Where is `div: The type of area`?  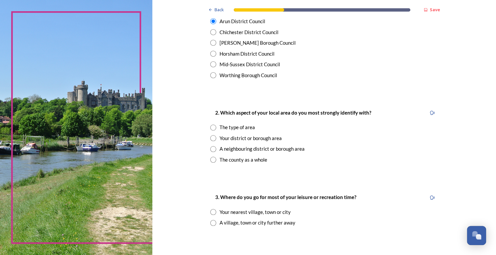
div: The type of area is located at coordinates (237, 127).